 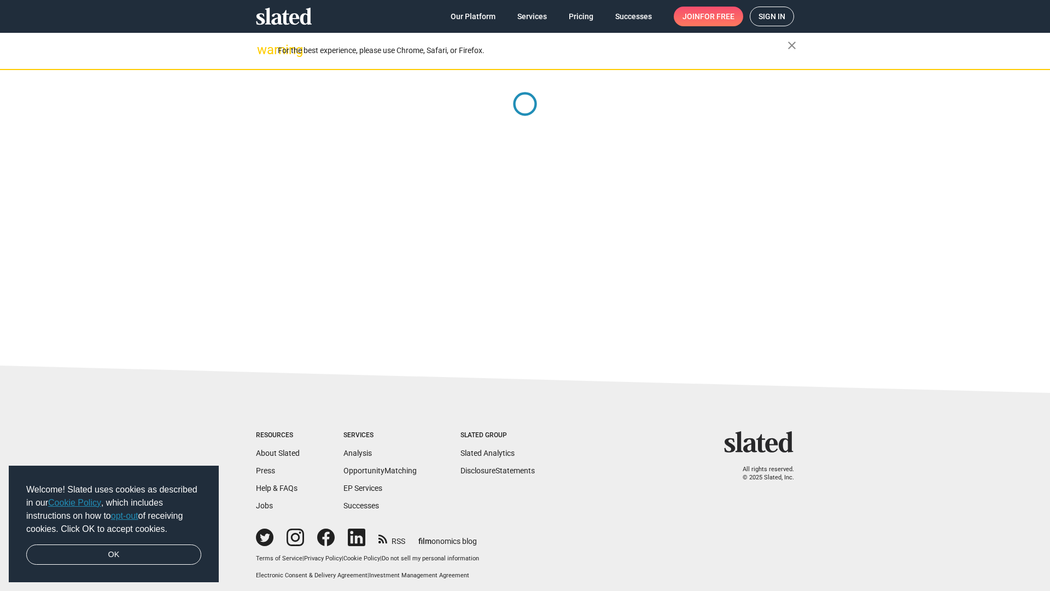 I want to click on a: Privacy Policy, so click(x=323, y=558).